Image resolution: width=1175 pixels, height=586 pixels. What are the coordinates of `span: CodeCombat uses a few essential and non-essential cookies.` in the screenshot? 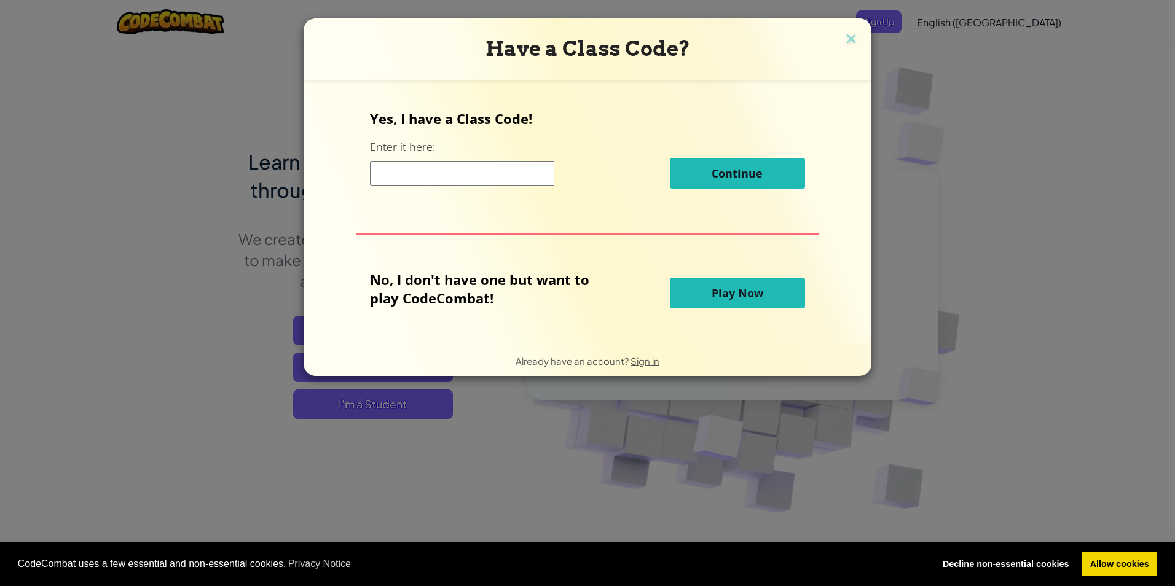 It's located at (471, 564).